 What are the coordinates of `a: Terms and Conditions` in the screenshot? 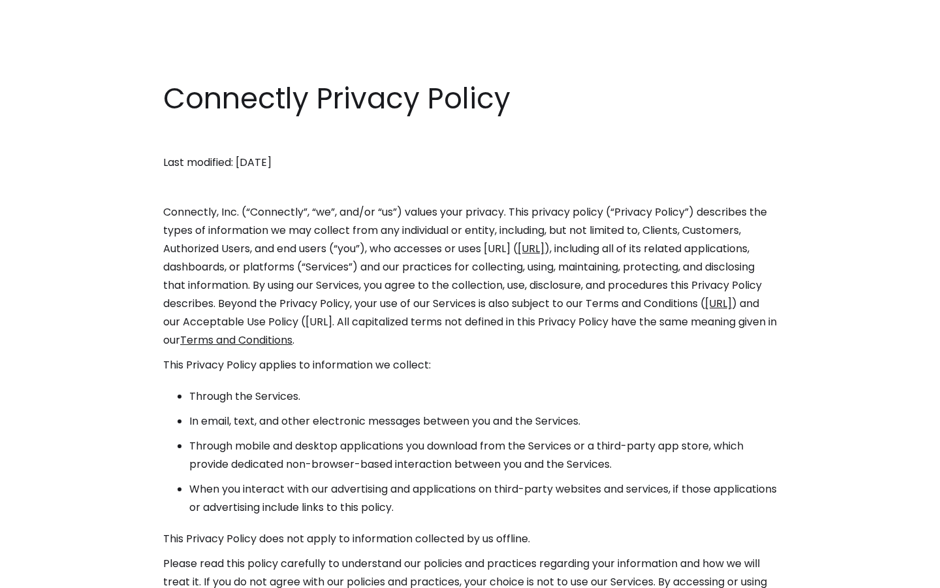 It's located at (236, 339).